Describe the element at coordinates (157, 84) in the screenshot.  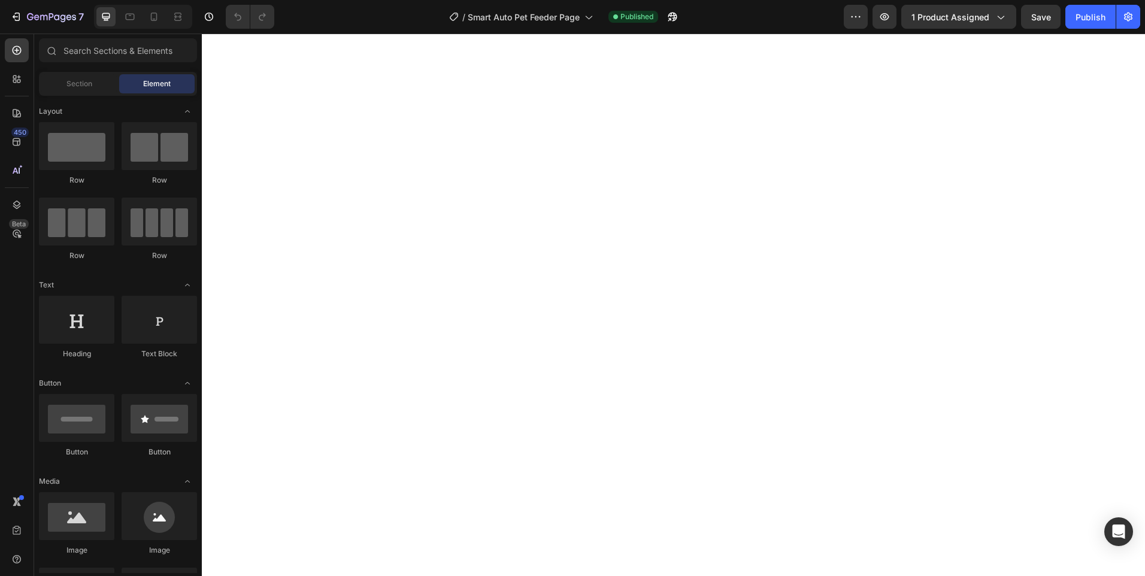
I see `span: Element` at that location.